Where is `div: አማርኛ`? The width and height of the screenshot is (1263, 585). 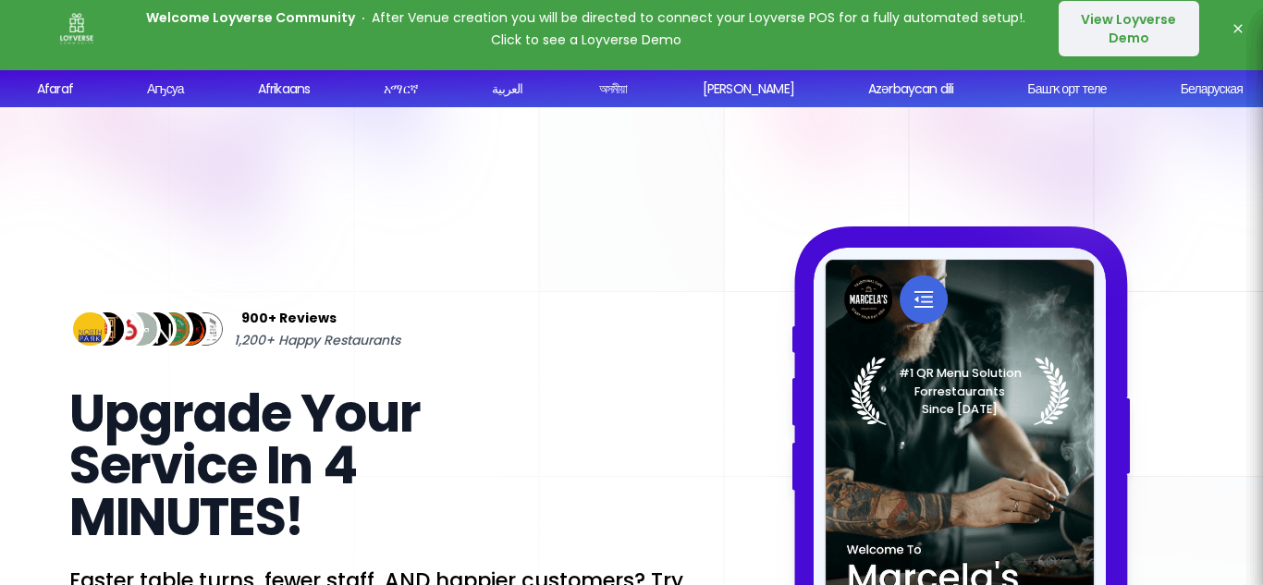
div: አማርኛ is located at coordinates (400, 89).